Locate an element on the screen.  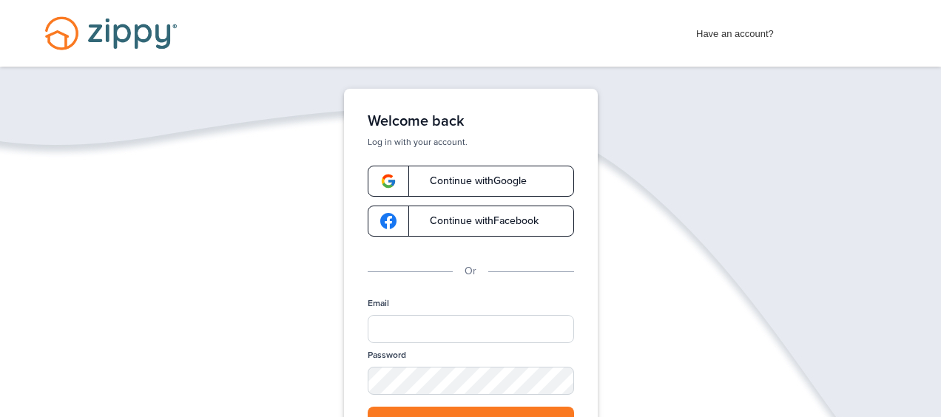
span: Continue with Facebook is located at coordinates (476, 221).